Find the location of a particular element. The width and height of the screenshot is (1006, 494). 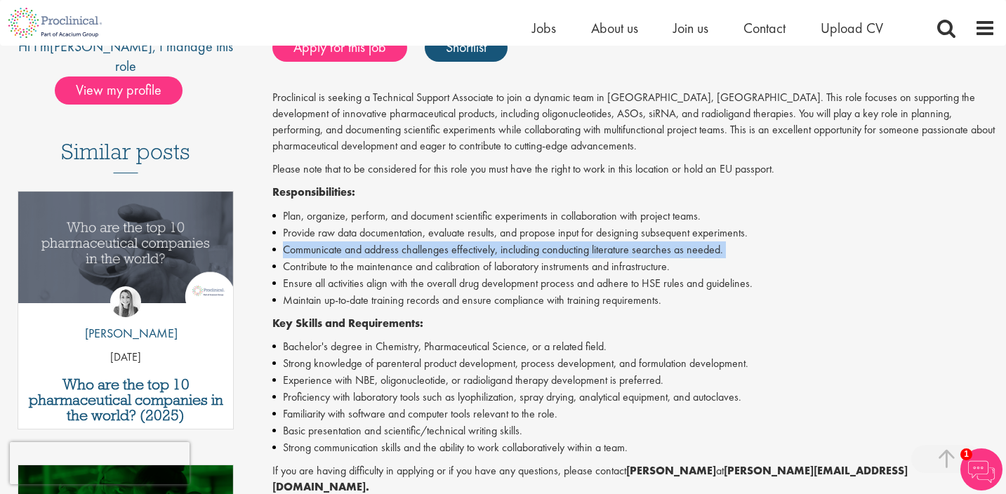

img: Top 10 pharmaceutical companies in the world 2025 is located at coordinates (126, 247).